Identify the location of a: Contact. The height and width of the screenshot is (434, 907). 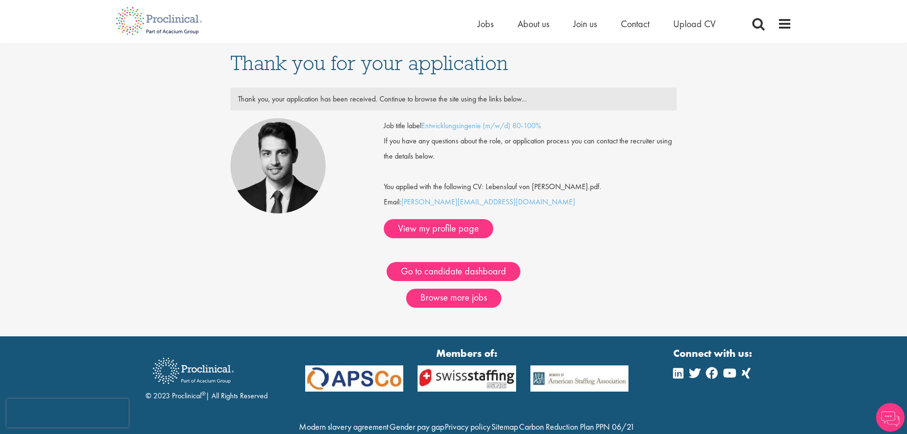
(635, 24).